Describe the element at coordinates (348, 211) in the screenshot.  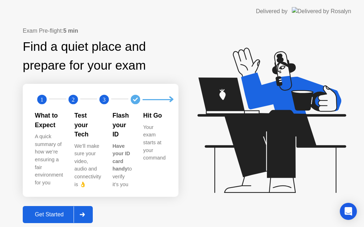
I see `div: Open Intercom Messenger` at that location.